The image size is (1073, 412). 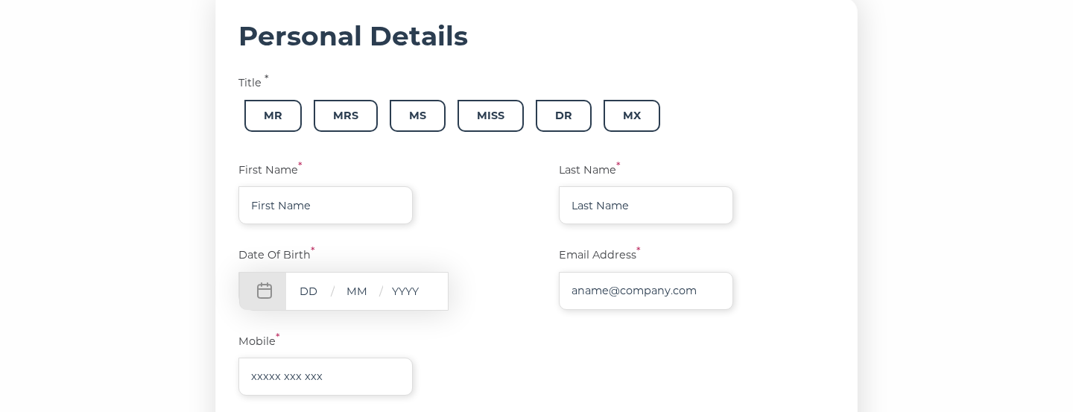 What do you see at coordinates (696, 170) in the screenshot?
I see `label: Last Name` at bounding box center [696, 170].